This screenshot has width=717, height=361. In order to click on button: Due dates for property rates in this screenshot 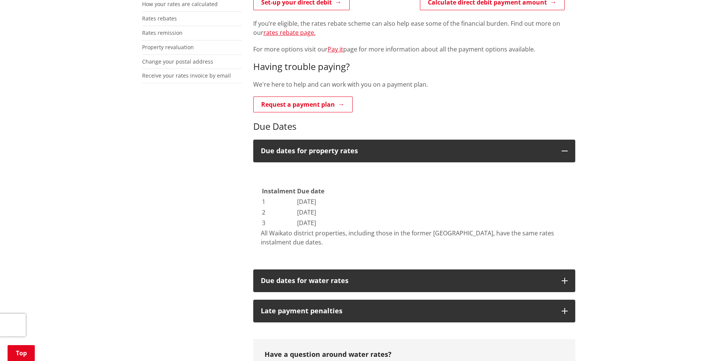, I will do `click(414, 151)`.